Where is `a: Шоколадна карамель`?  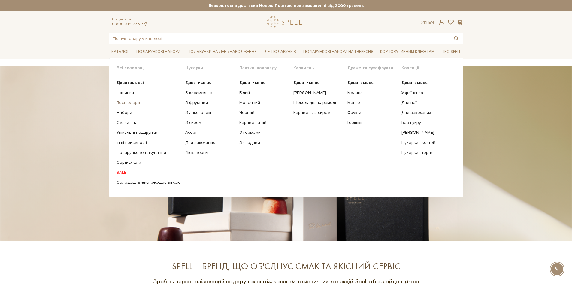 a: Шоколадна карамель is located at coordinates (318, 103).